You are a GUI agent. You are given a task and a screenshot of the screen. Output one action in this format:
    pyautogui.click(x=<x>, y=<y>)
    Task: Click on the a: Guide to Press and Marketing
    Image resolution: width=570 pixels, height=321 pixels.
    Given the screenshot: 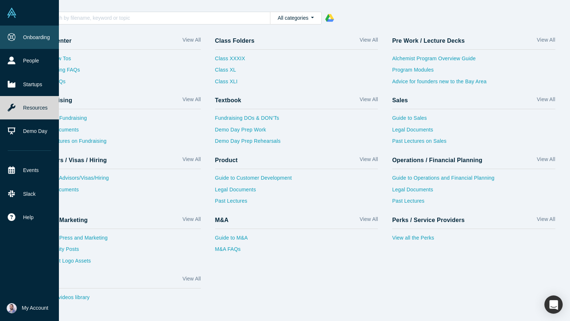 What is the action you would take?
    pyautogui.click(x=119, y=240)
    